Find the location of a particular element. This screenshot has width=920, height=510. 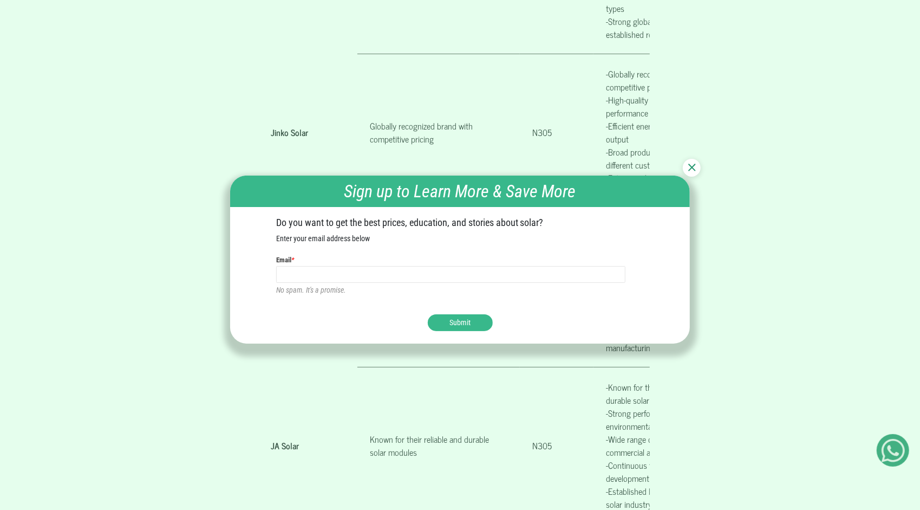

label: Email is located at coordinates (285, 260).